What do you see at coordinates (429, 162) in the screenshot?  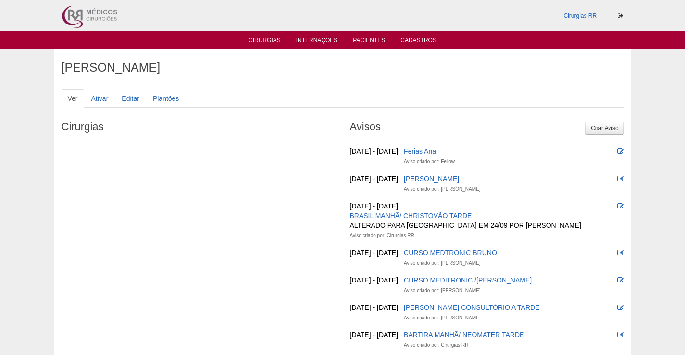 I see `div: Aviso criado por: Fellow` at bounding box center [429, 162].